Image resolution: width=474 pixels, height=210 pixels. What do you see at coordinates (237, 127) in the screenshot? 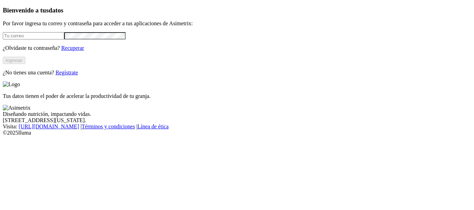
I see `div: Visita : | |` at bounding box center [237, 127].